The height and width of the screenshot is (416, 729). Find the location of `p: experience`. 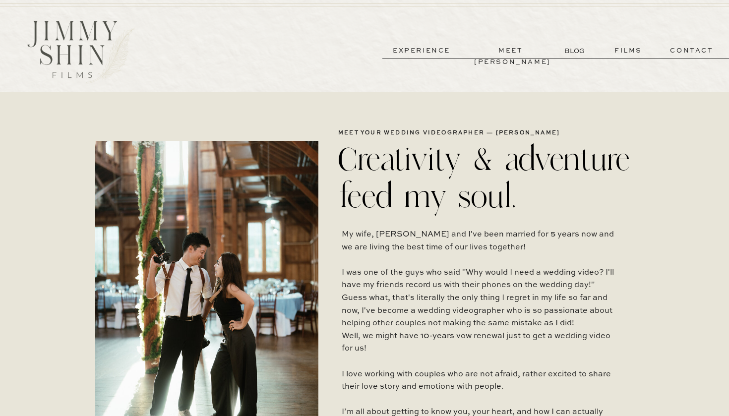

p: experience is located at coordinates (421, 51).